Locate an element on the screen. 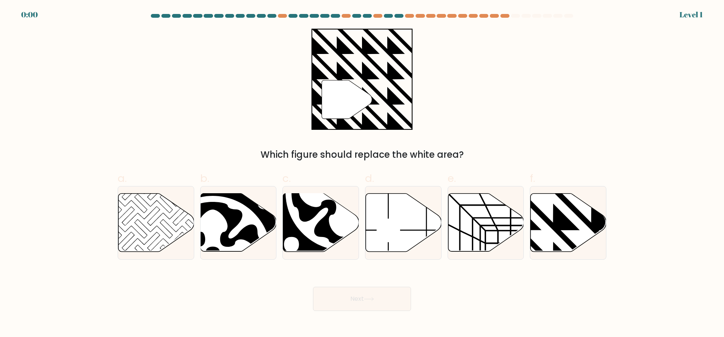 Image resolution: width=724 pixels, height=337 pixels. span: a. is located at coordinates (122, 178).